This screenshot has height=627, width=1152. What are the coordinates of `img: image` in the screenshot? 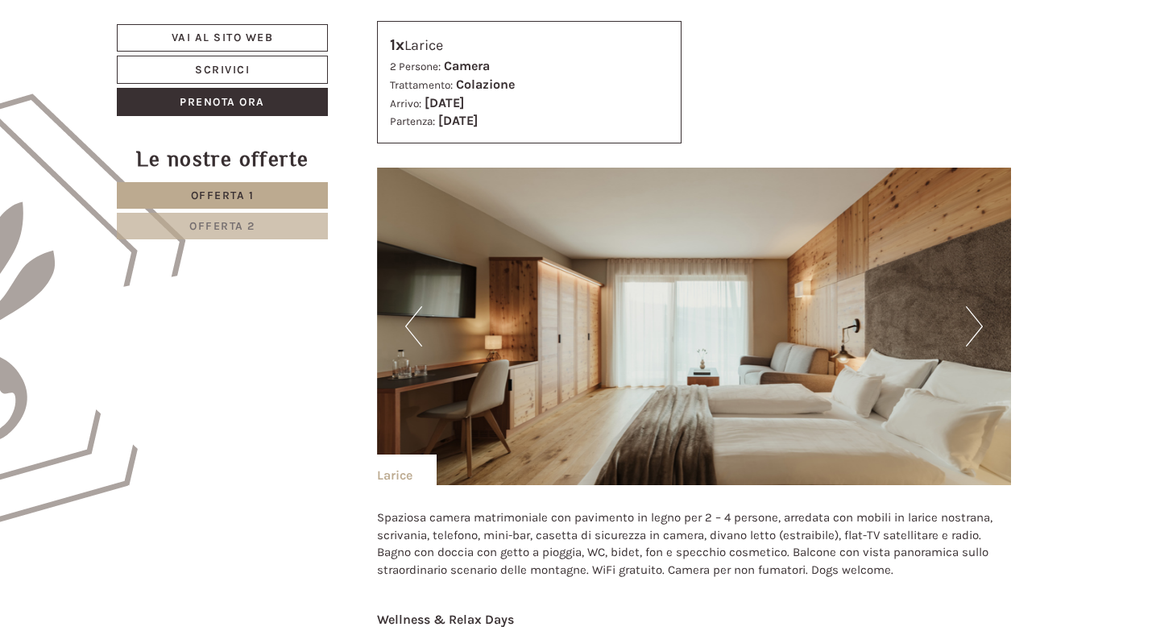 It's located at (695, 326).